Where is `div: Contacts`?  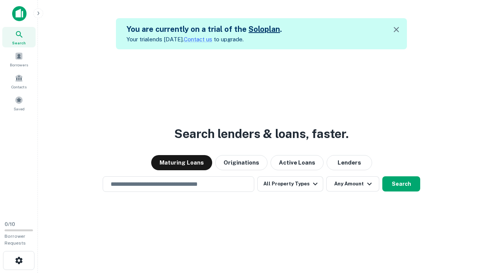
div: Contacts is located at coordinates (19, 81).